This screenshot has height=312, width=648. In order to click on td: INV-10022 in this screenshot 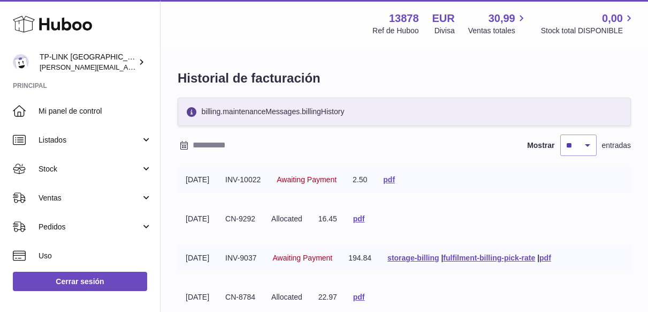, I will do `click(243, 179)`.